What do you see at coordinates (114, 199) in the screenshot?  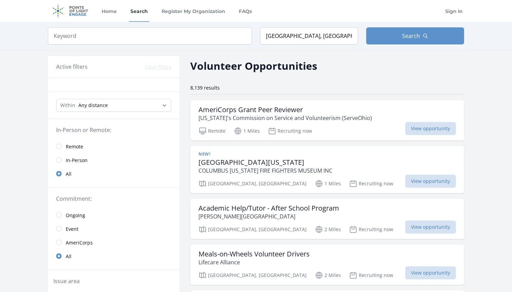 I see `legend: Commitment:` at bounding box center [114, 199].